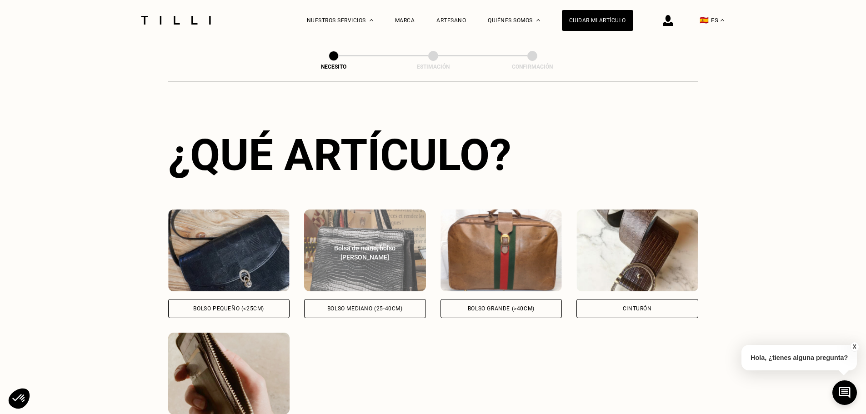 The height and width of the screenshot is (414, 866). Describe the element at coordinates (451, 20) in the screenshot. I see `div: Artesano` at that location.